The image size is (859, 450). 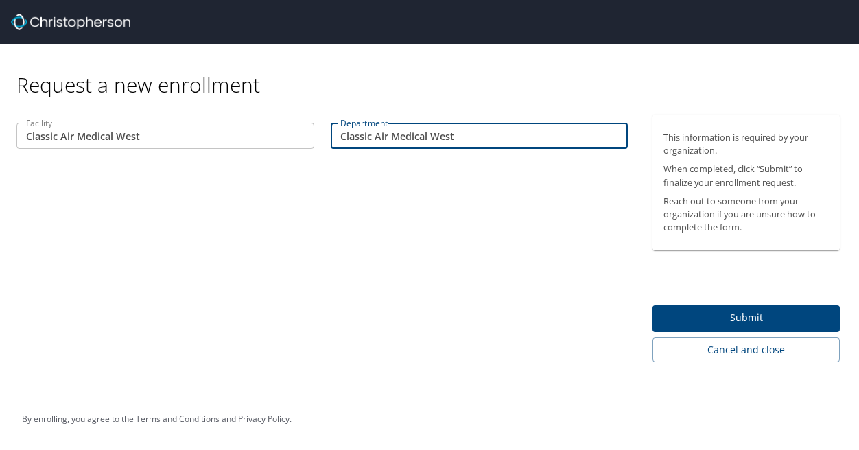 I want to click on button: Cancel and close, so click(x=746, y=350).